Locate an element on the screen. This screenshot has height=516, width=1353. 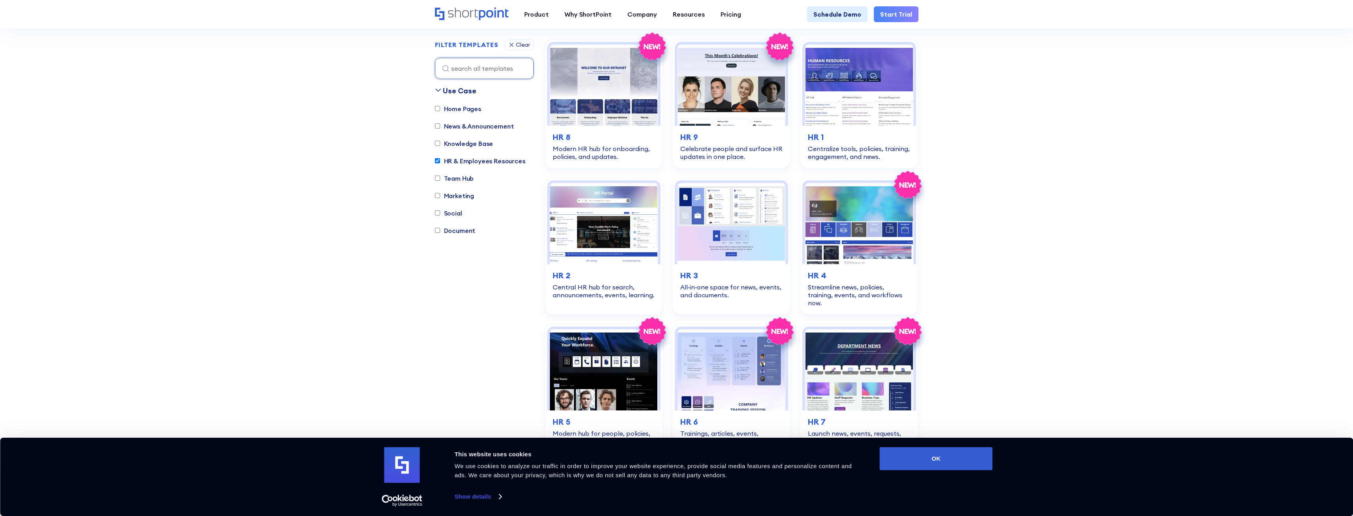
a: HR 6 – HR SharePoint Site Template: Trainings, articles, events, birthdays, and FAQs in one.HR 6T... is located at coordinates (731, 388).